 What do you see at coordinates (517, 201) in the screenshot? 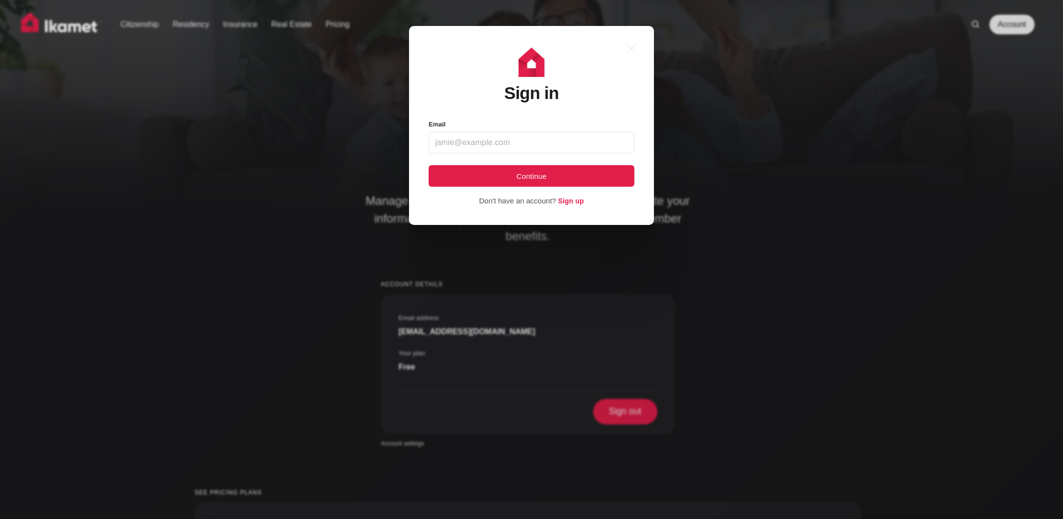
I see `div: Don't have an account?` at bounding box center [517, 201].